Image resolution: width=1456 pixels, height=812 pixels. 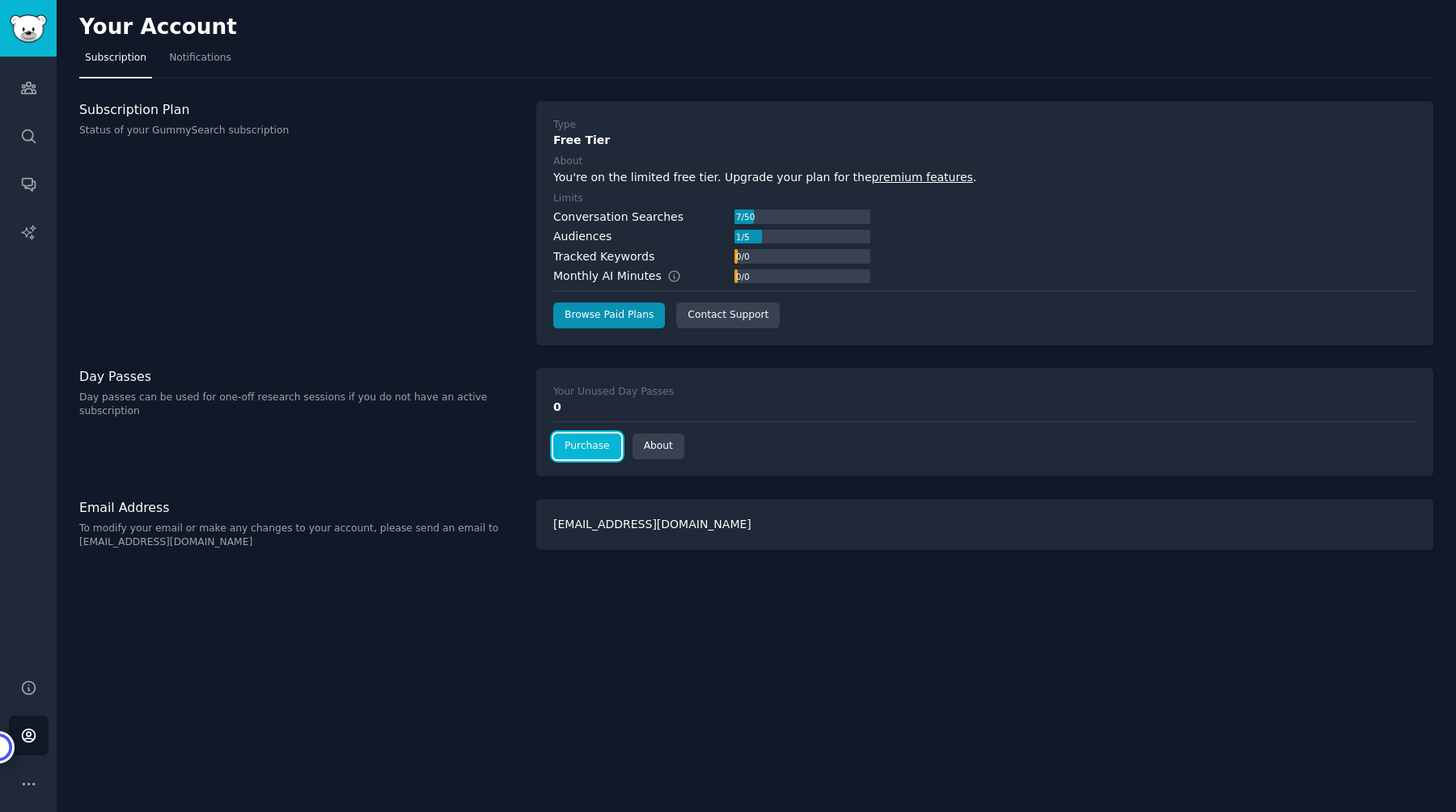 I want to click on p: Day passes can be used for one-off research sessions if you do not have an active subscription, so click(x=300, y=405).